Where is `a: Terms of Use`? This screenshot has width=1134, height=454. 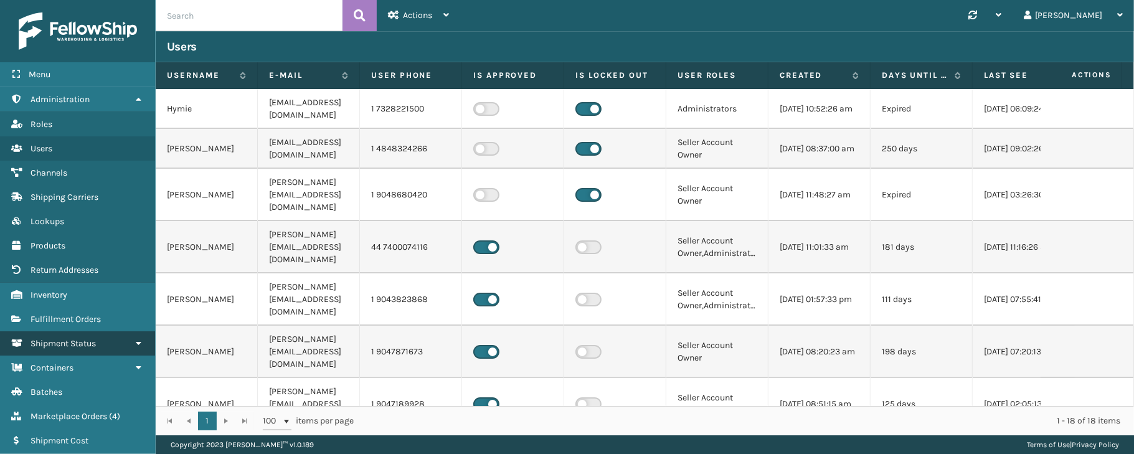
a: Terms of Use is located at coordinates (1048, 444).